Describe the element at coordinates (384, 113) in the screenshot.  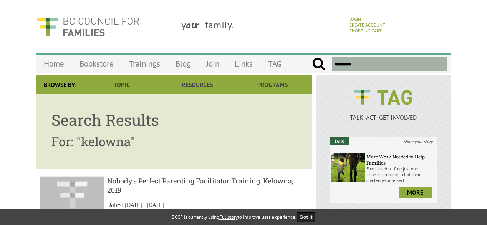
I see `a: TALK ACT GET INVOLVED` at that location.